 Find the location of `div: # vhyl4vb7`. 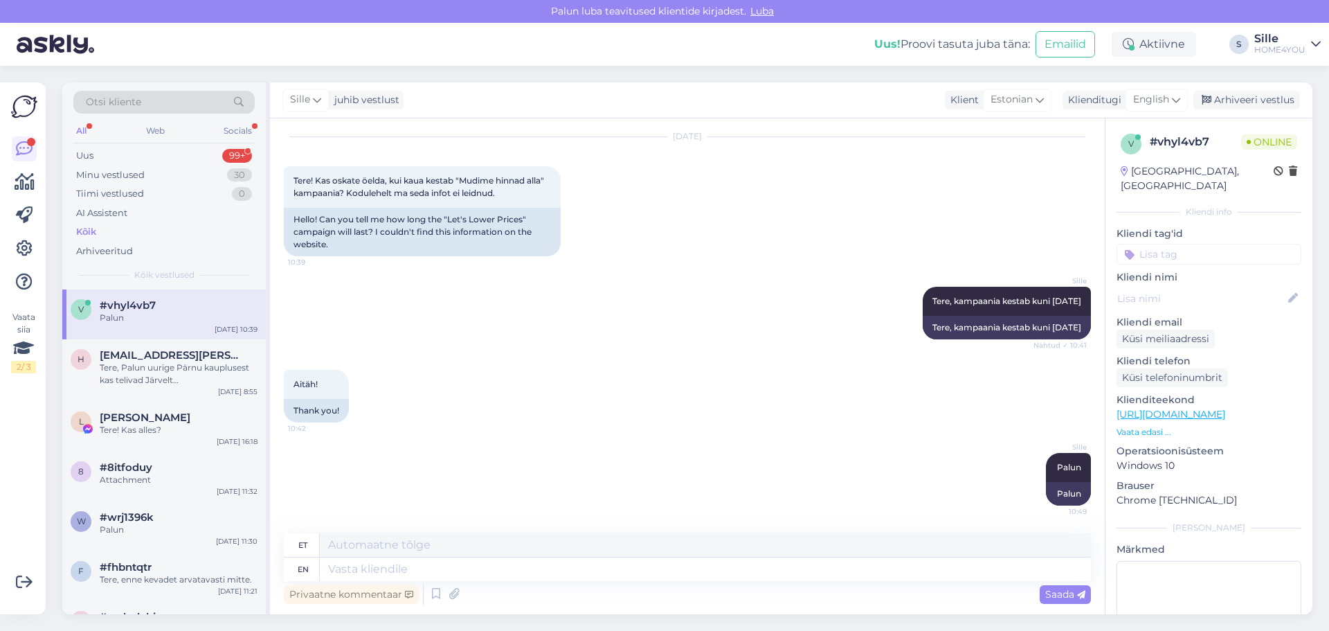

div: # vhyl4vb7 is located at coordinates (1196, 142).